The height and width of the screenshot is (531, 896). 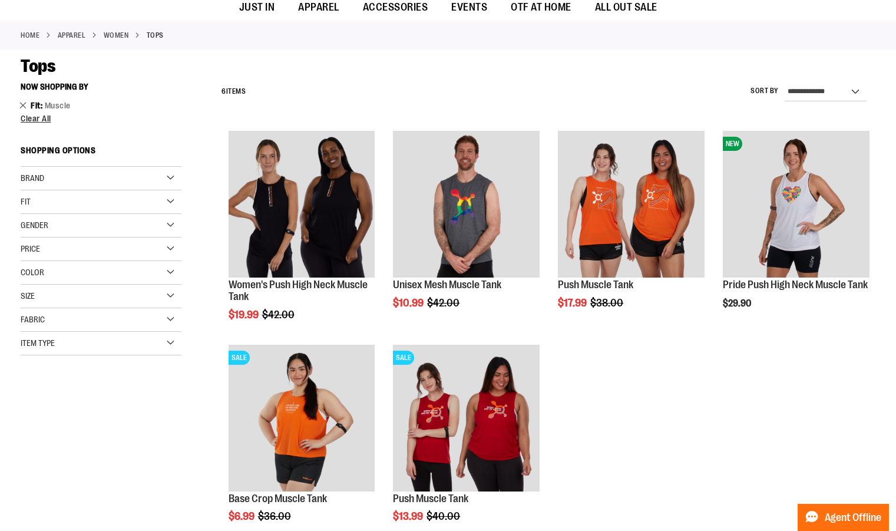 I want to click on img: Product image for Push High Neck Muscle Tank, so click(x=302, y=204).